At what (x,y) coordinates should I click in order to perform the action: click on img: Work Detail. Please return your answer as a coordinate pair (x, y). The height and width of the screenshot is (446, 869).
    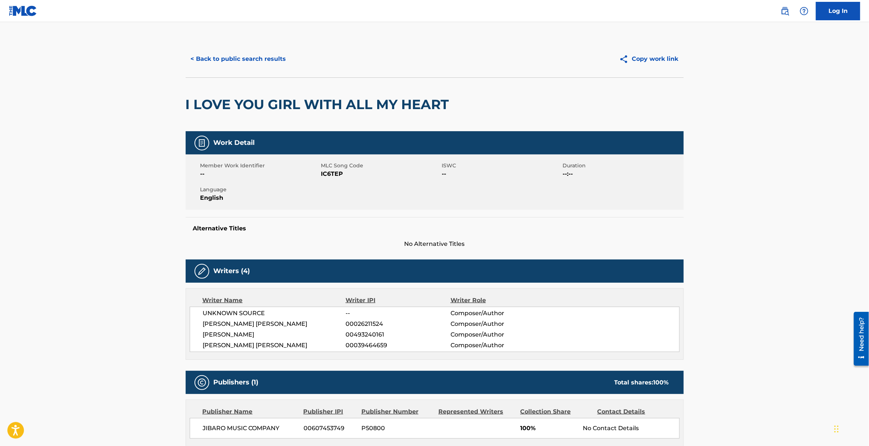
    Looking at the image, I should click on (202, 143).